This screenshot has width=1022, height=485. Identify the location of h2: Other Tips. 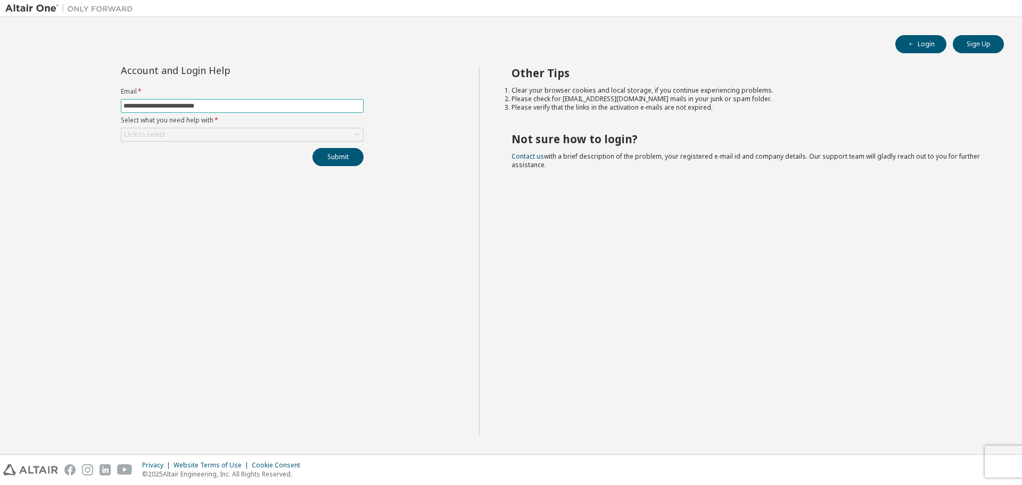
(749, 73).